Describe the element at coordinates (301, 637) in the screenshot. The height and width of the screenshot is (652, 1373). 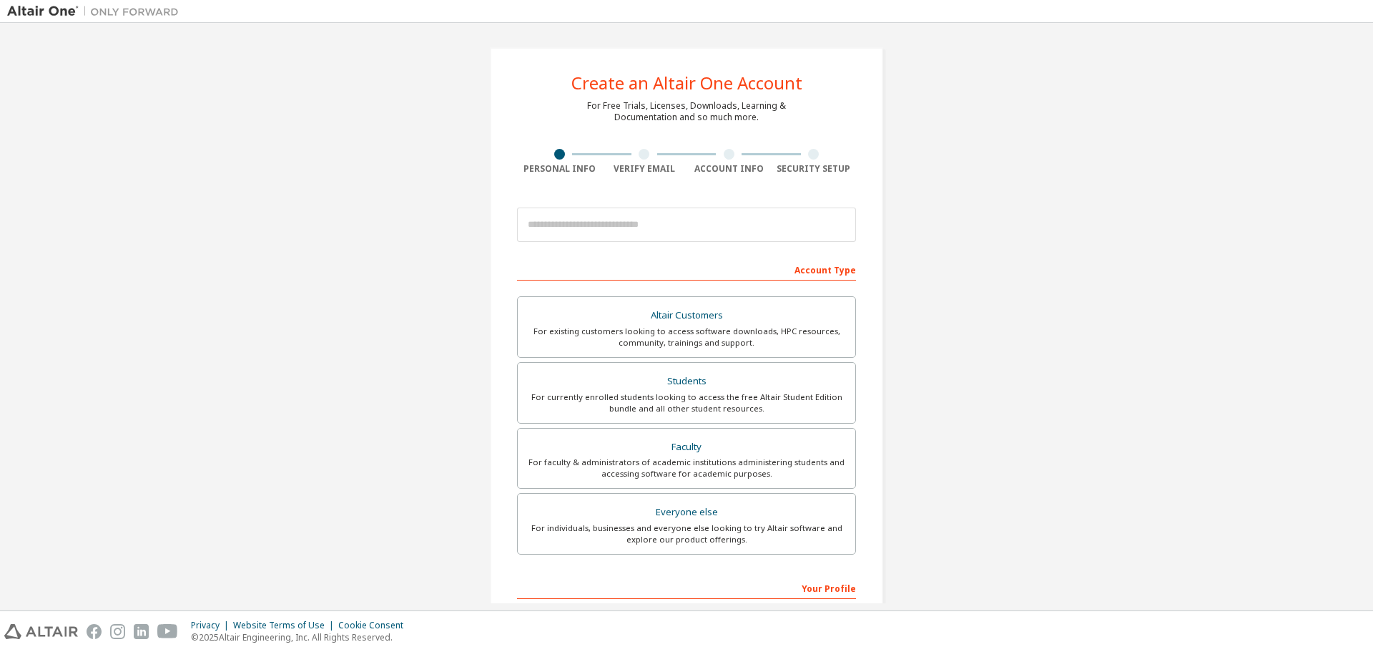
I see `p: © 2025 Altair Engineering, Inc. All Rights Reserved.` at that location.